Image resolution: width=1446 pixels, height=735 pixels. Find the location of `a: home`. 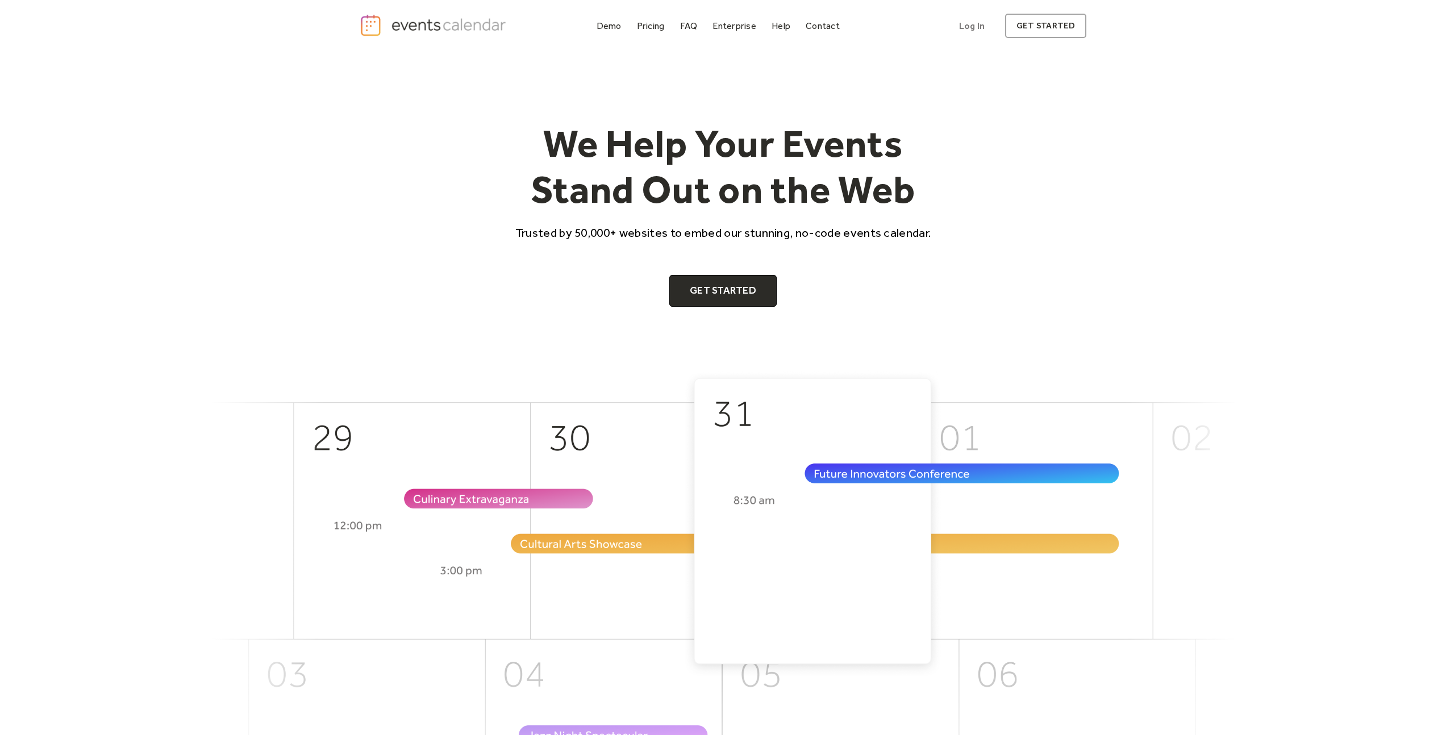

a: home is located at coordinates (435, 25).